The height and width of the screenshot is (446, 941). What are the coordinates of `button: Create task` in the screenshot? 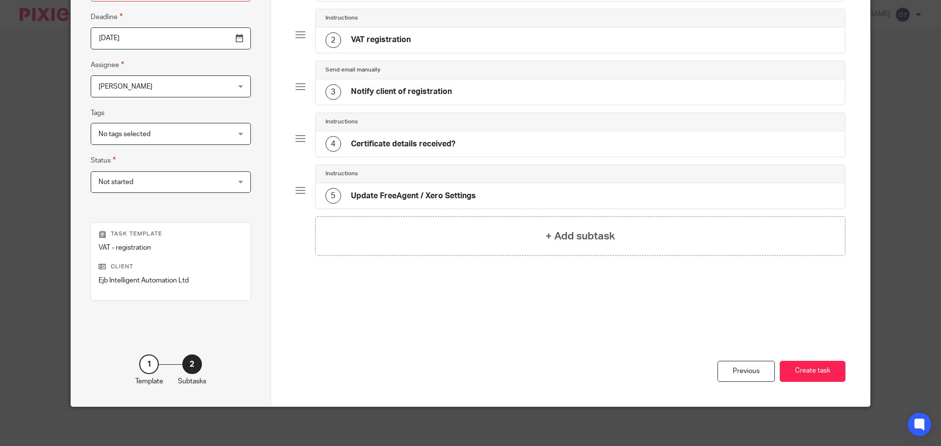 It's located at (812, 371).